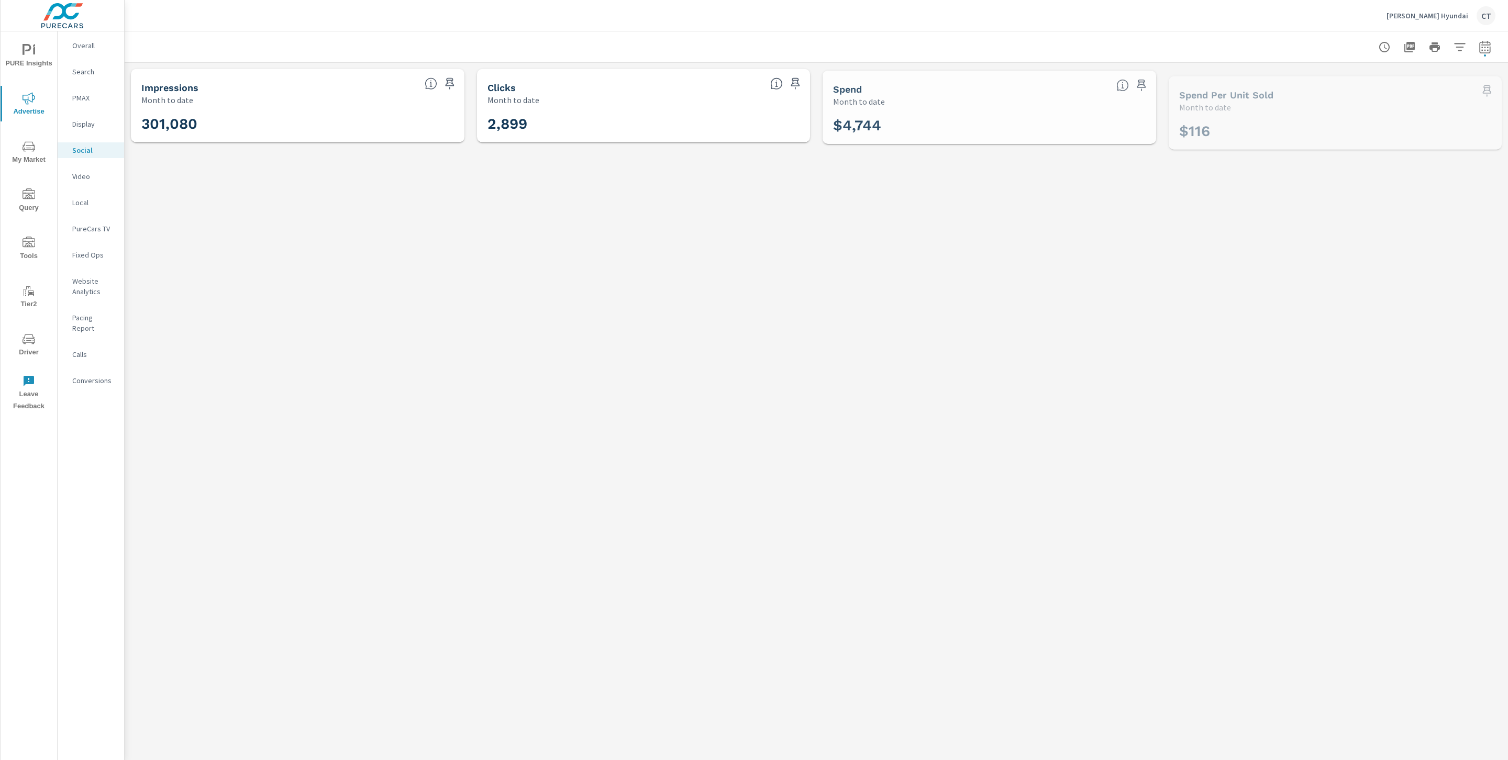 The image size is (1508, 760). Describe the element at coordinates (94, 176) in the screenshot. I see `p: Video` at that location.